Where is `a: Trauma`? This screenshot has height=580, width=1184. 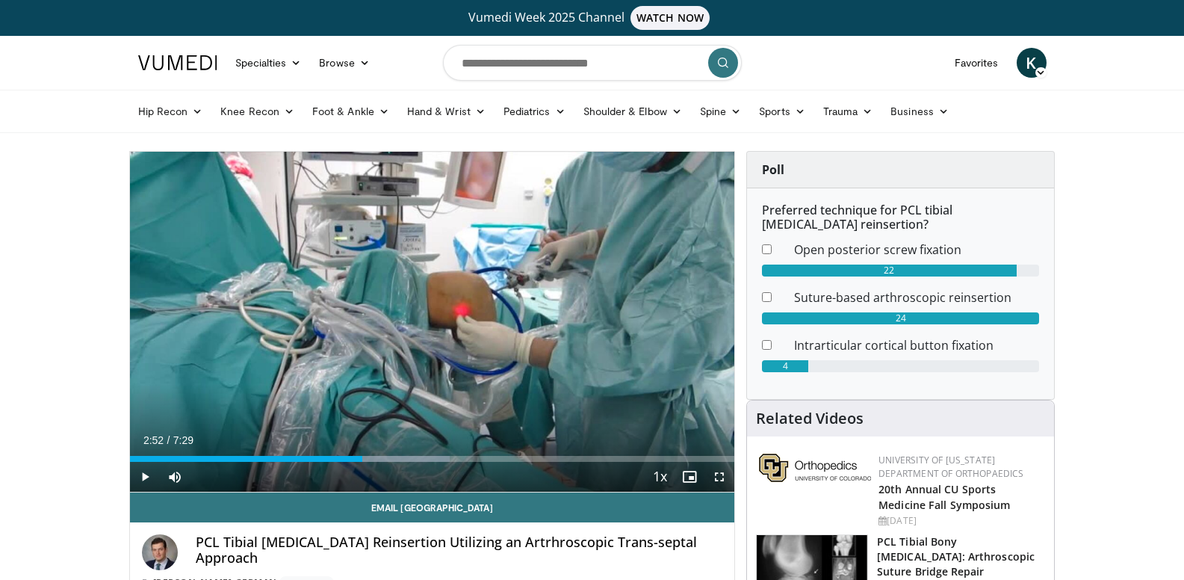
a: Trauma is located at coordinates (848, 111).